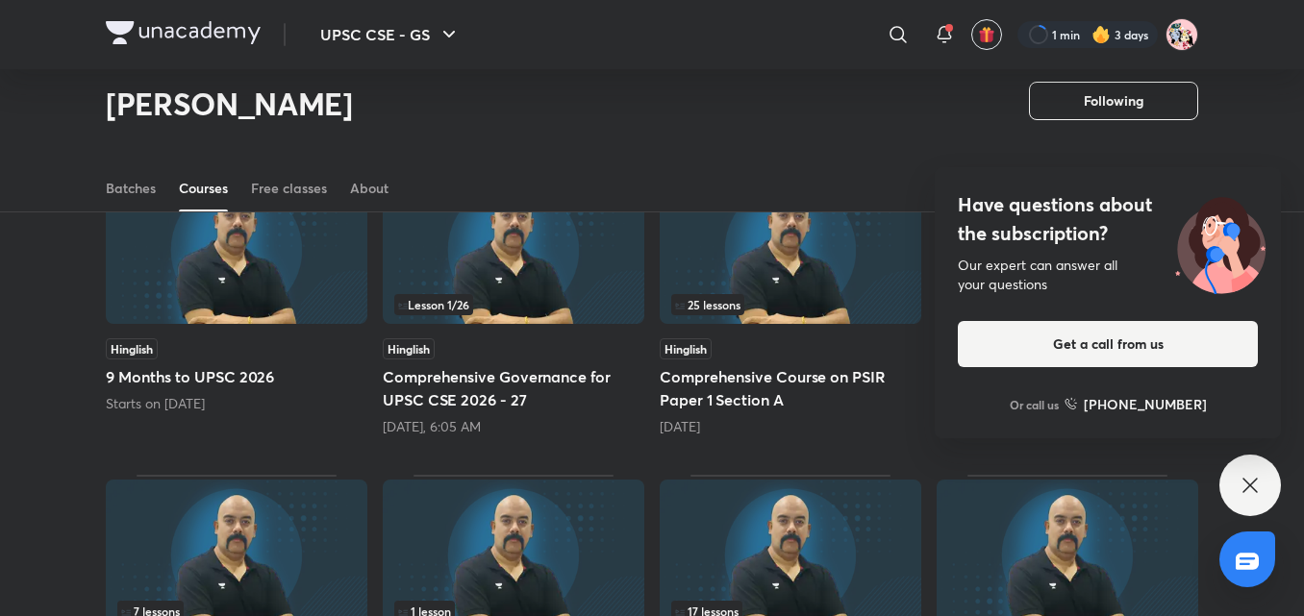 Image resolution: width=1304 pixels, height=616 pixels. What do you see at coordinates (131, 188) in the screenshot?
I see `a: Batches` at bounding box center [131, 188].